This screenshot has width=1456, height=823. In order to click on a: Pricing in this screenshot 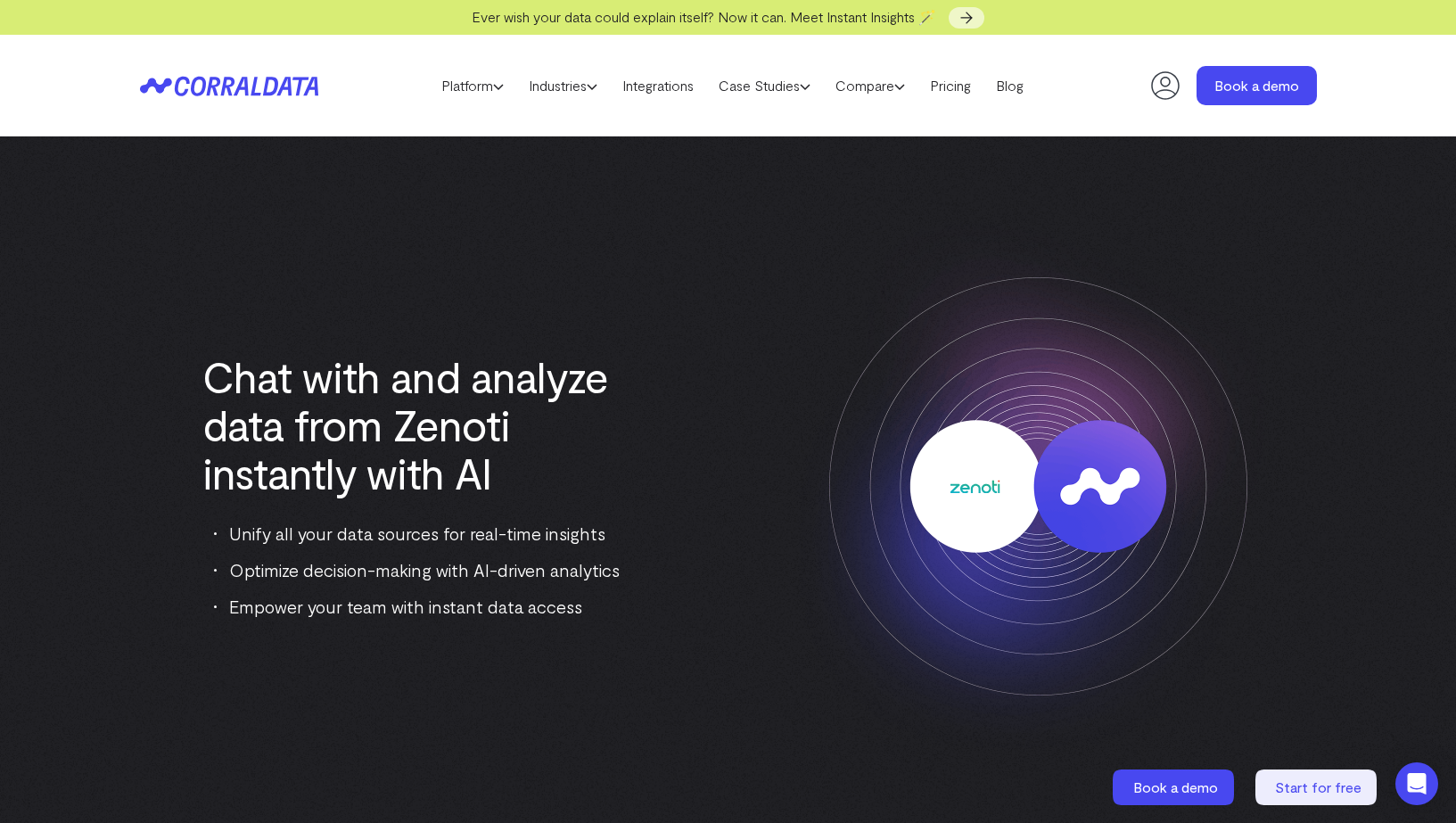, I will do `click(951, 86)`.